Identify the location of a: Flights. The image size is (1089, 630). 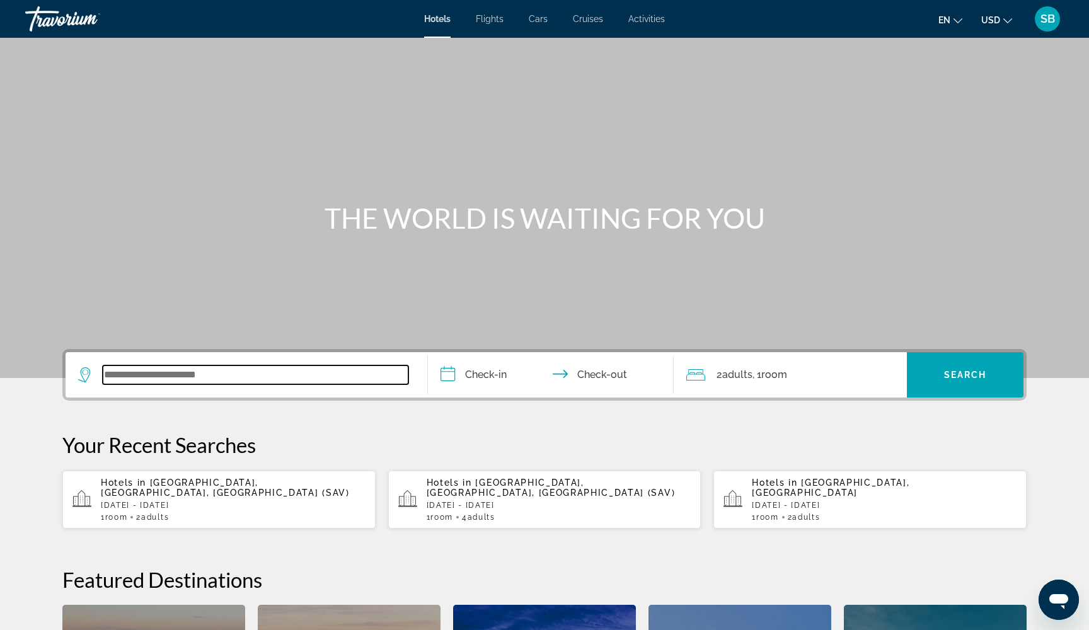
(490, 19).